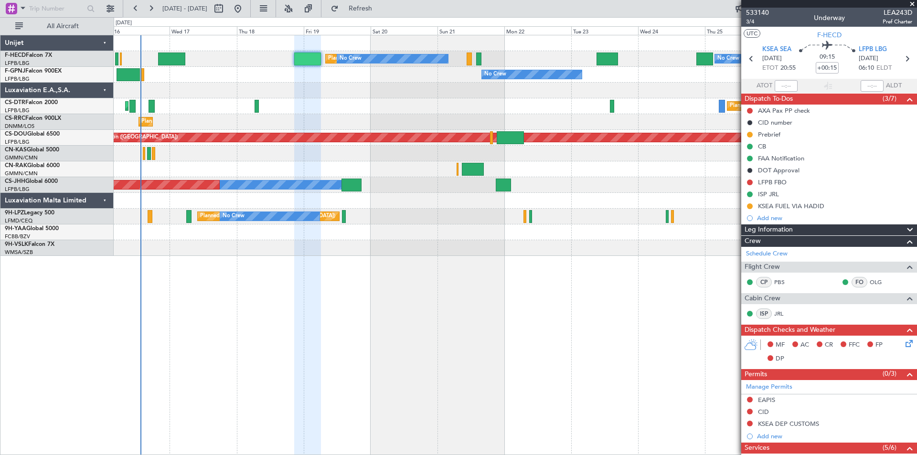  What do you see at coordinates (30, 213) in the screenshot?
I see `a: 9H-LPZLegacy 500` at bounding box center [30, 213].